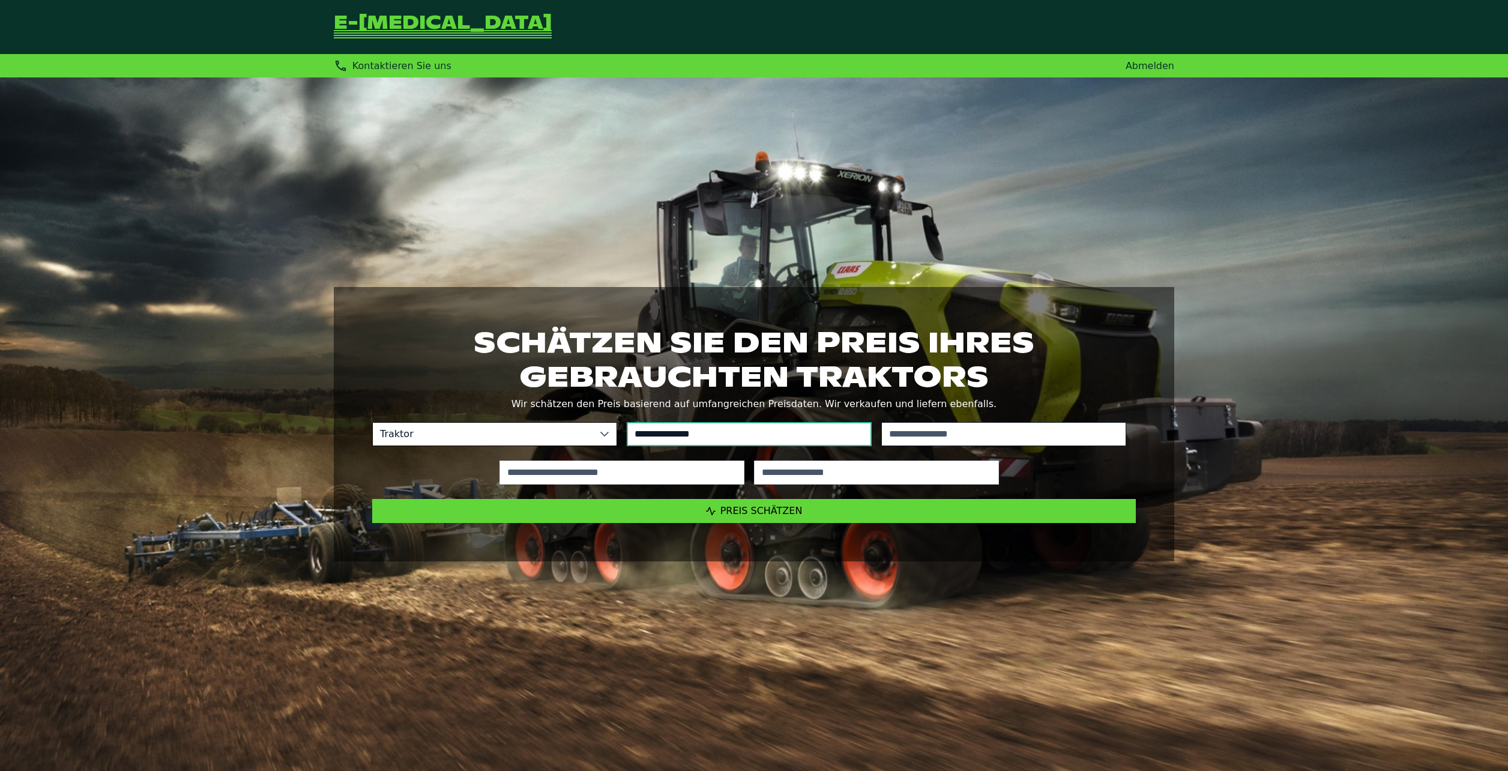 The width and height of the screenshot is (1508, 771). What do you see at coordinates (443, 27) in the screenshot?
I see `a: Zurück zur Startseite` at bounding box center [443, 27].